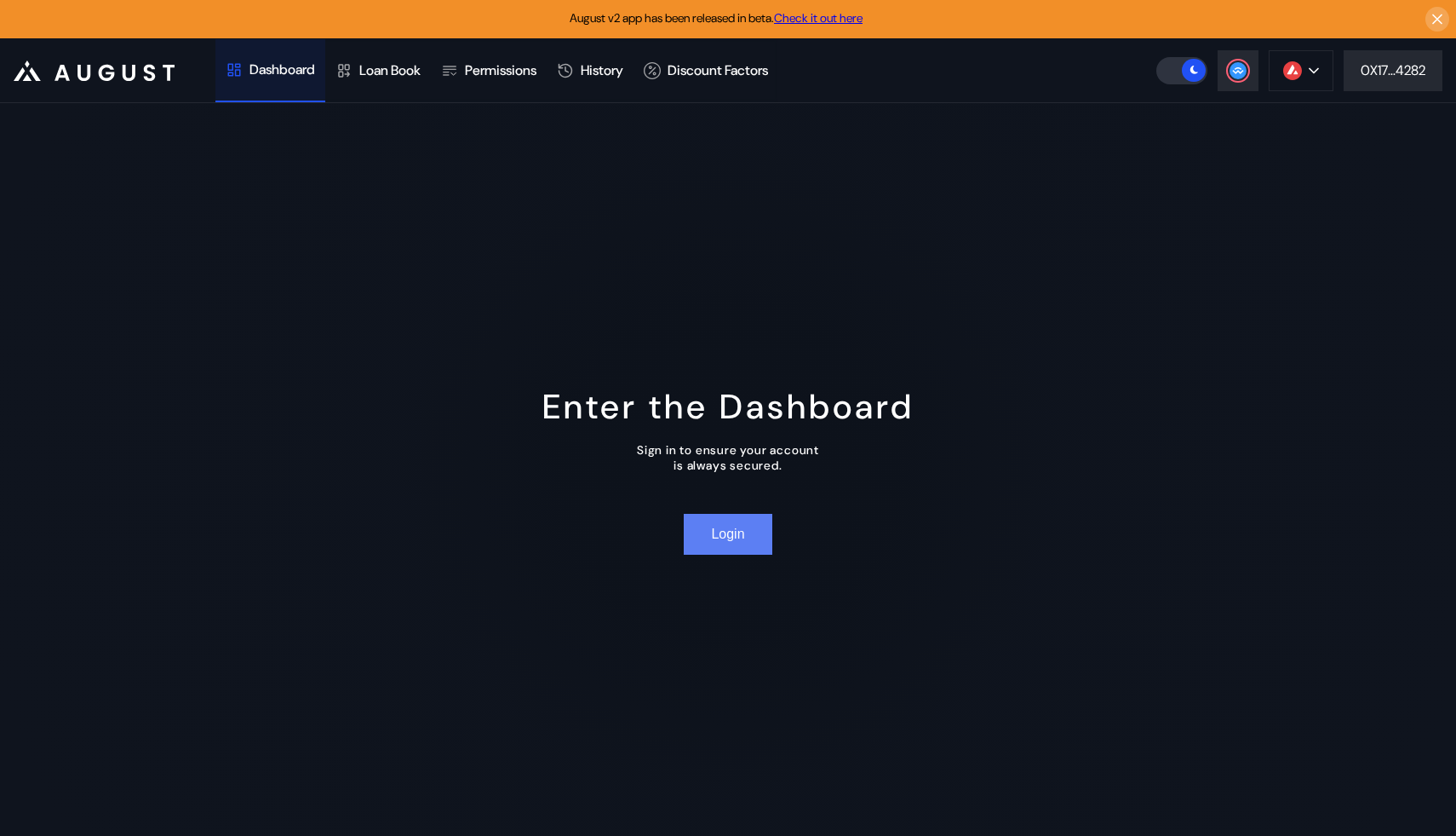  Describe the element at coordinates (269, 71) in the screenshot. I see `a: Dashboard` at that location.